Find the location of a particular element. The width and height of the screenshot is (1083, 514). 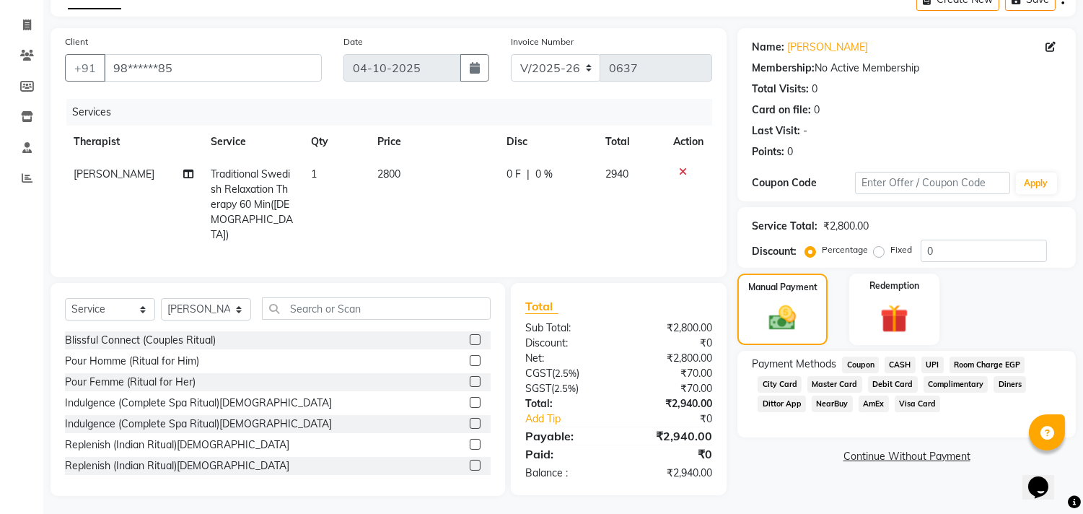

th: Therapist is located at coordinates (133, 141).